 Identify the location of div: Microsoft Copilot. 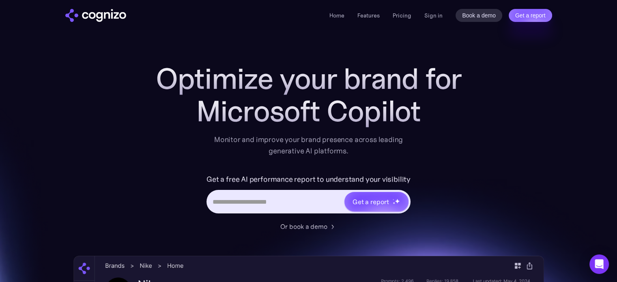
(309, 111).